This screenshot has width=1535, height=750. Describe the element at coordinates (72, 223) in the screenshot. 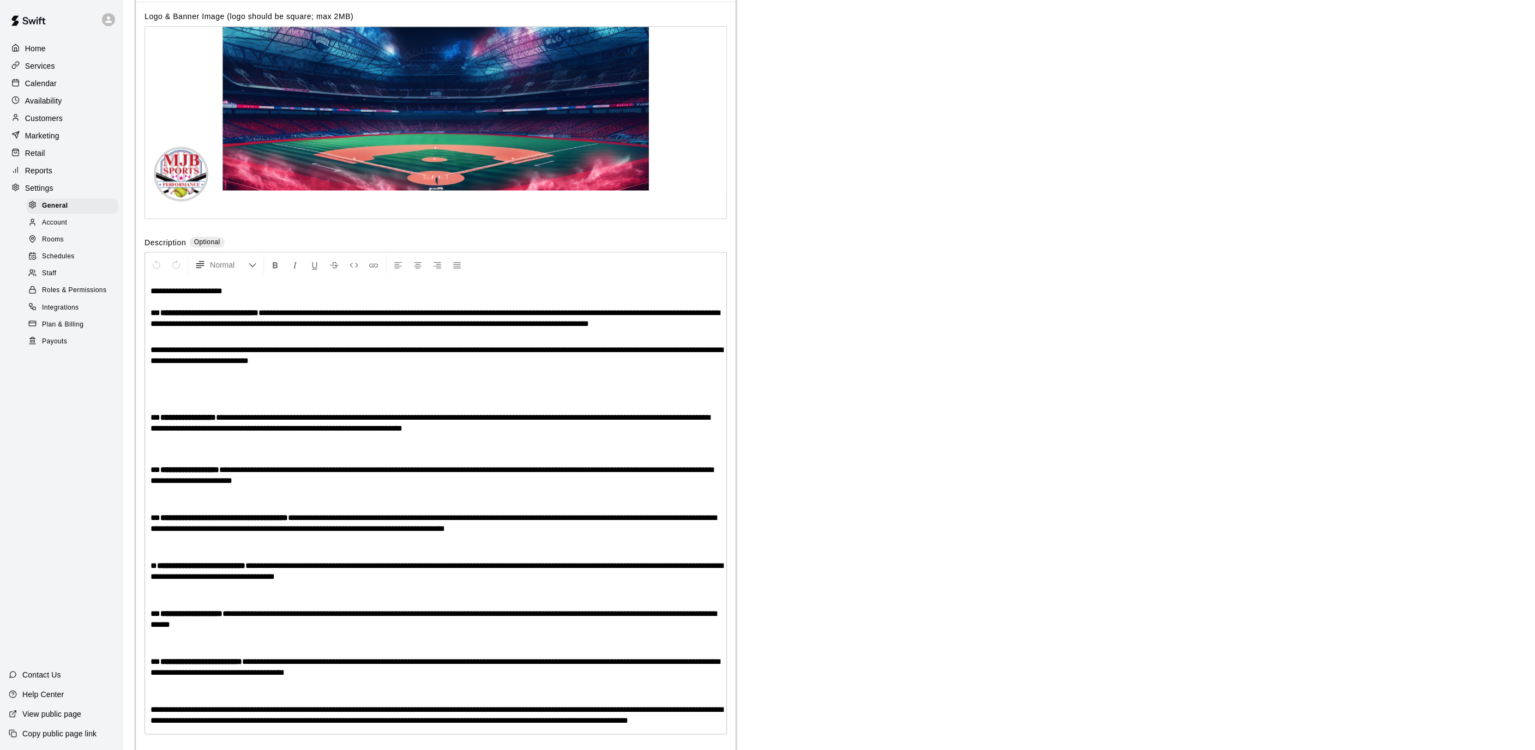

I see `div: Account` at that location.